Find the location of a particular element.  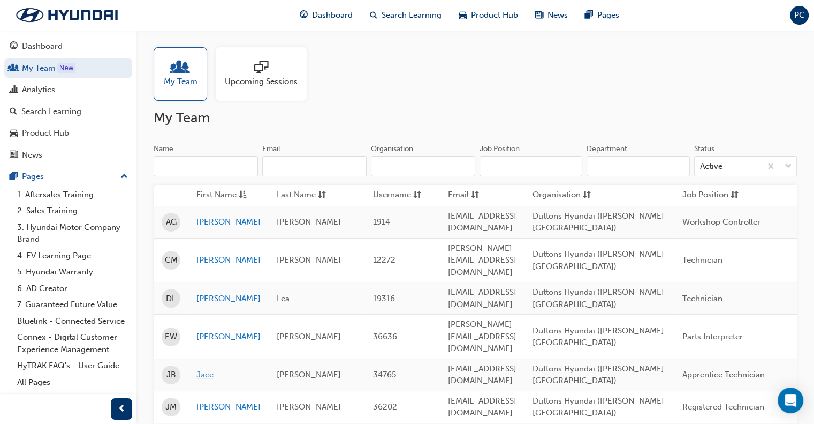

a: 4. EV Learning Page is located at coordinates (72, 255).